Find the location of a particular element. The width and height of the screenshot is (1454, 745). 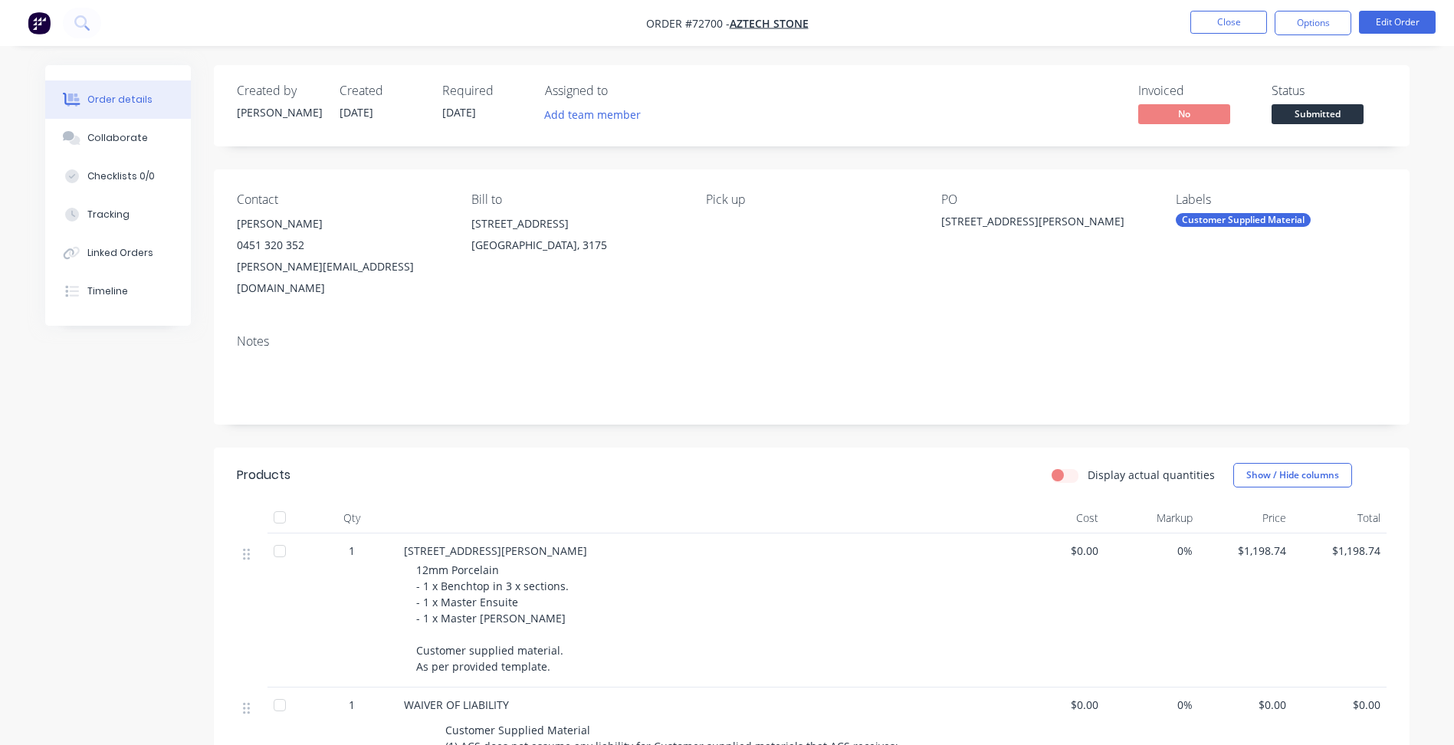

div: Bill to is located at coordinates (576, 199).